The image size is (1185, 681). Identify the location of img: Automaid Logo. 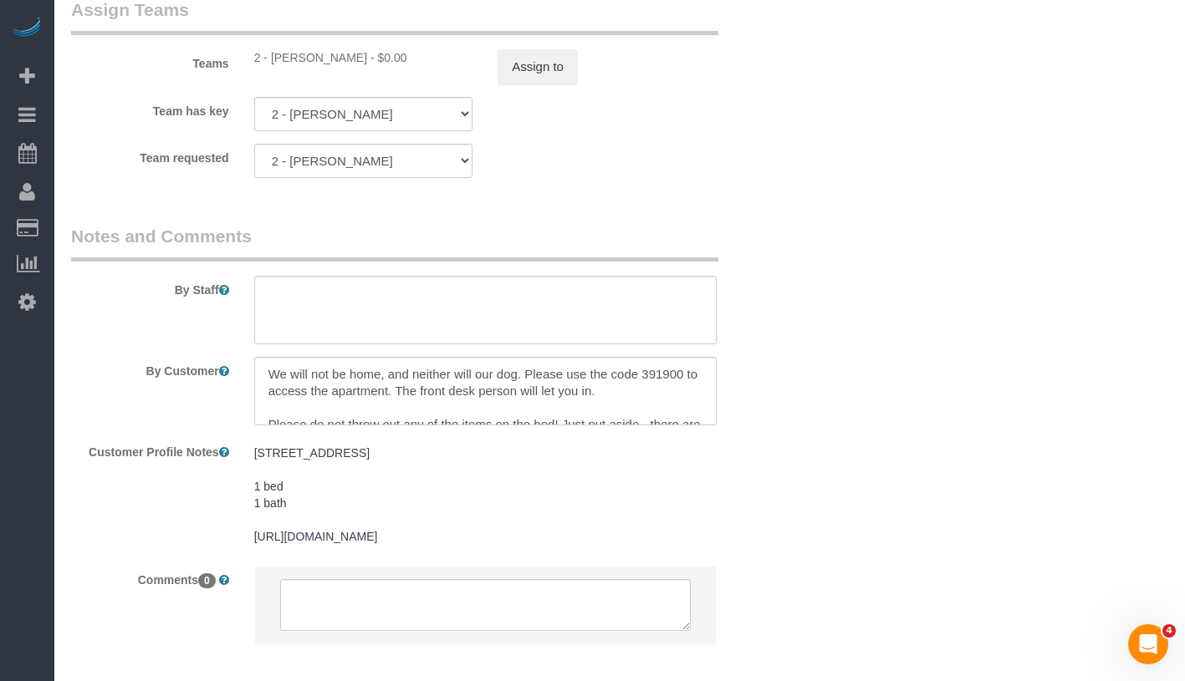
(27, 28).